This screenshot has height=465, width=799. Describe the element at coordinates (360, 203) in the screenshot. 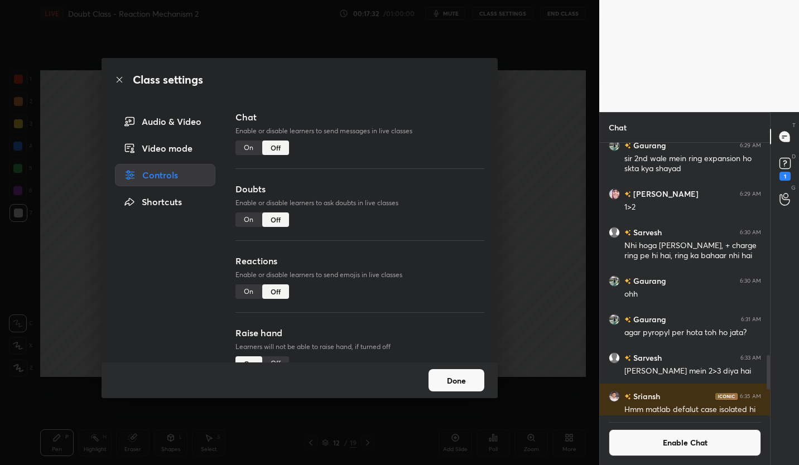

I see `p: Enable or disable learners to ask doubts in live classes` at that location.